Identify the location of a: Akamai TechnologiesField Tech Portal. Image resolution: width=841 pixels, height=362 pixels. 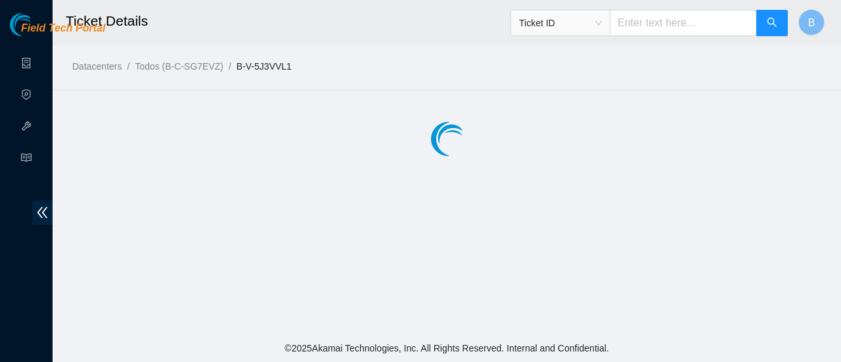
(57, 32).